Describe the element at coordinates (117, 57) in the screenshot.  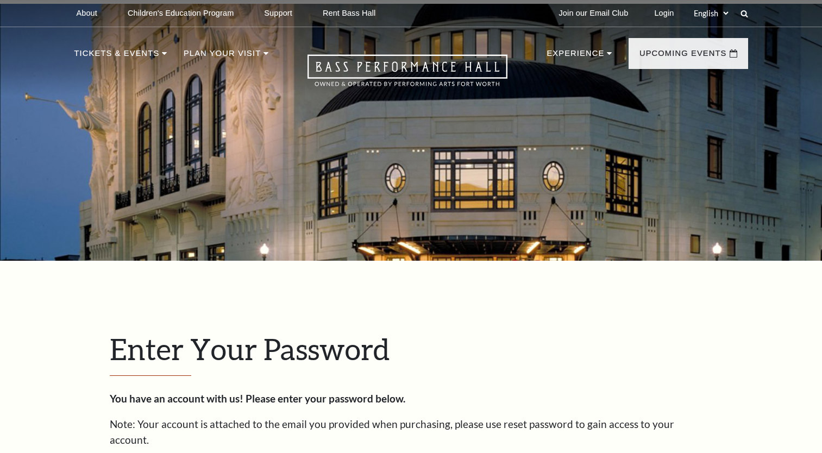
I see `p: Tickets & Events` at that location.